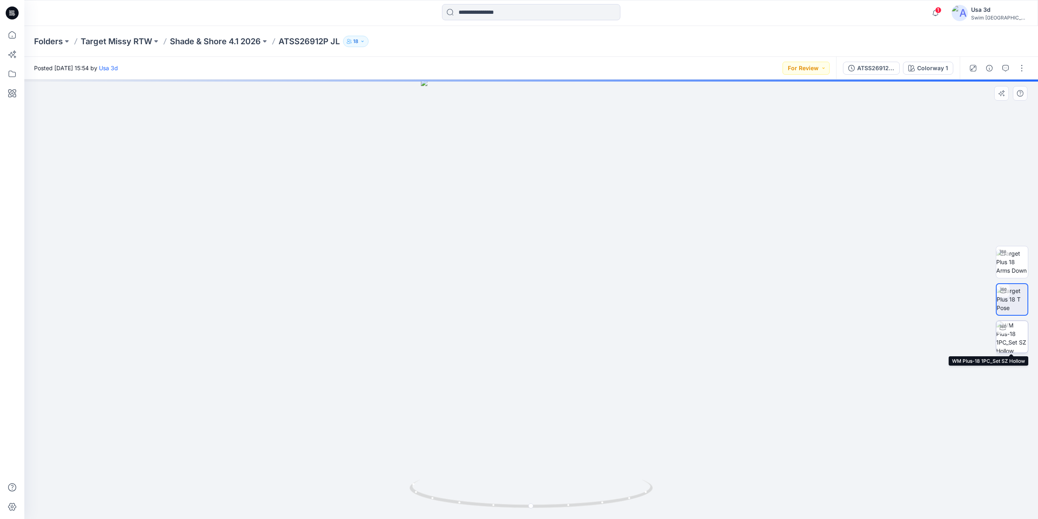 The image size is (1038, 519). What do you see at coordinates (108, 68) in the screenshot?
I see `a: Usa 3d` at bounding box center [108, 68].